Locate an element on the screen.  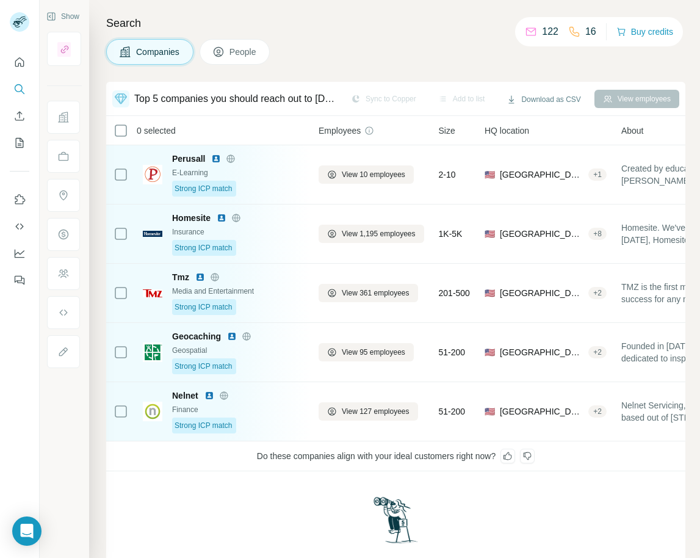
span: People is located at coordinates (244, 52).